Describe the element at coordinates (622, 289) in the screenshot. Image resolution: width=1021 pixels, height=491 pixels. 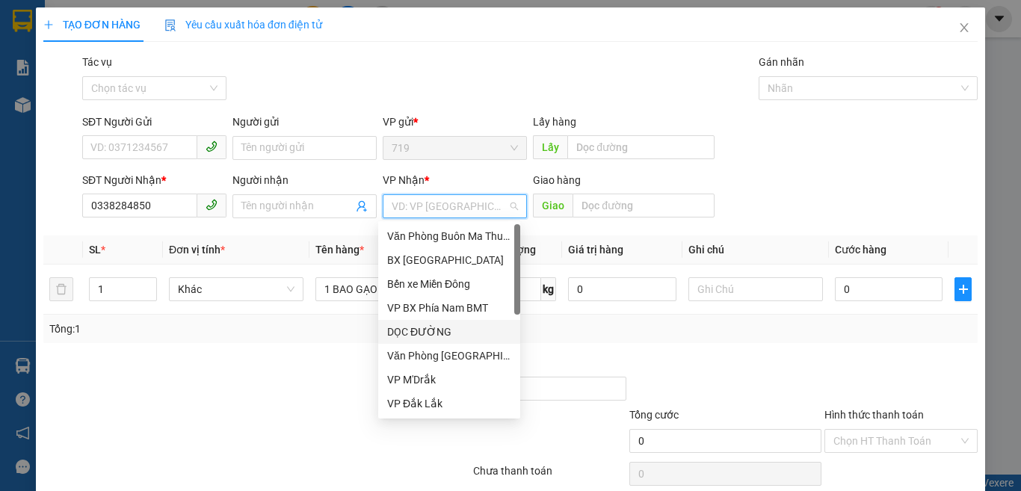
I see `input: 0` at that location.